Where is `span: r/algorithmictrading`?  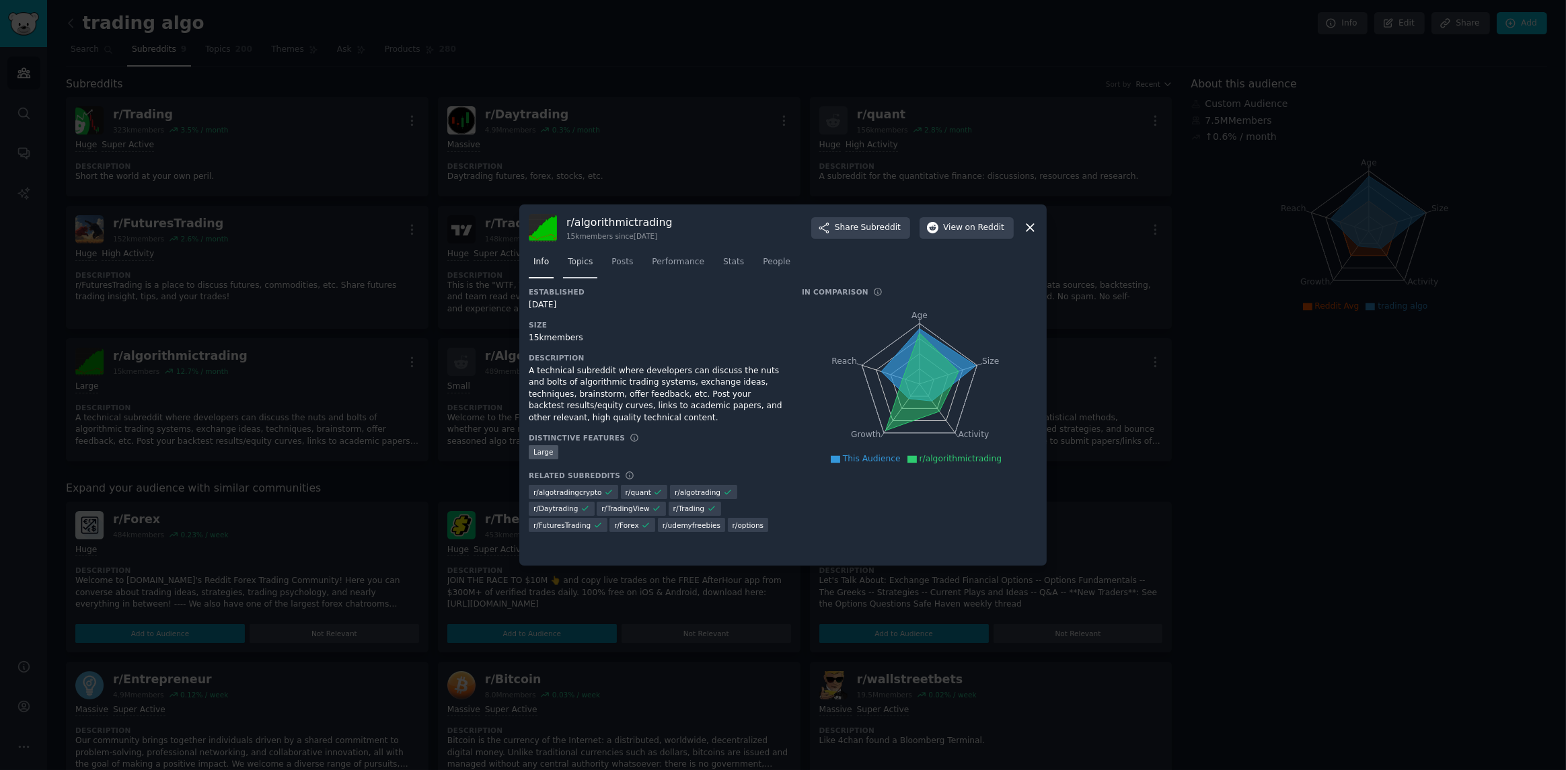
span: r/algorithmictrading is located at coordinates (961, 459).